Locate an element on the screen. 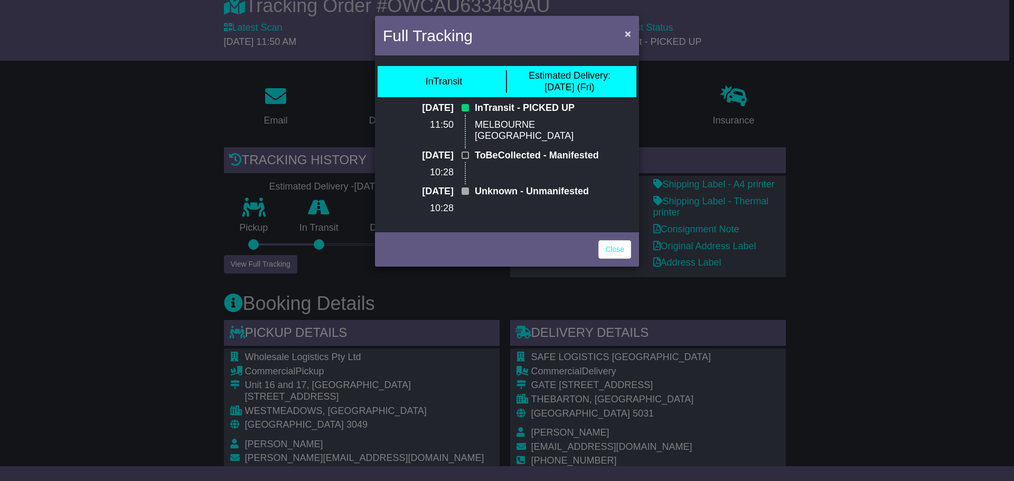 Image resolution: width=1014 pixels, height=481 pixels. span: Estimated Delivery: is located at coordinates (569, 76).